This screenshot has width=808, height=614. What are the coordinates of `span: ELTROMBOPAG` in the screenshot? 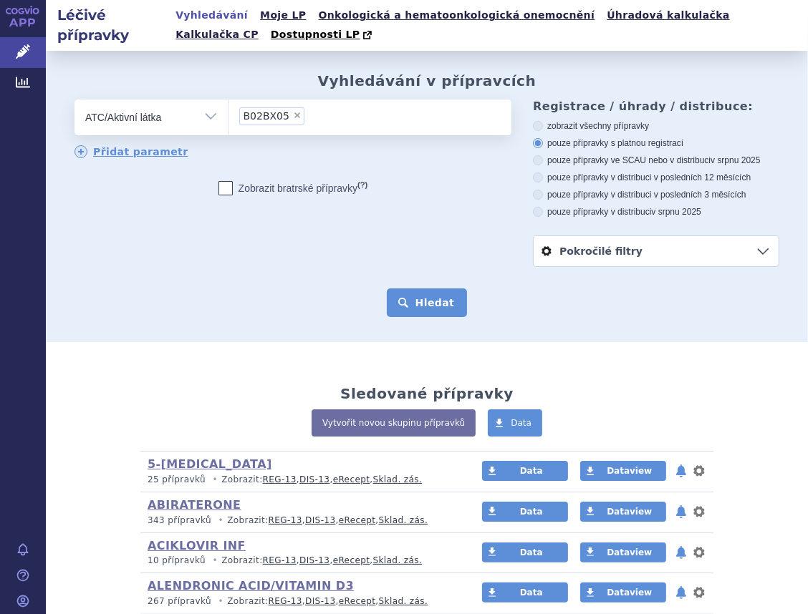 It's located at (266, 116).